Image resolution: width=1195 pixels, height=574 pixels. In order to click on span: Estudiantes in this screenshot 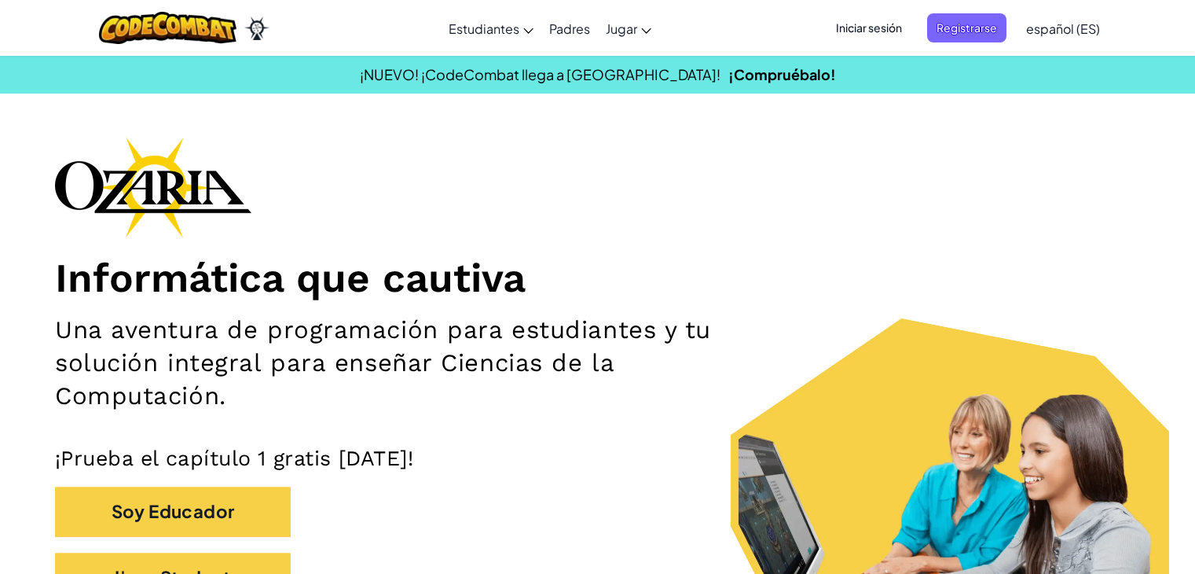, I will do `click(484, 28)`.